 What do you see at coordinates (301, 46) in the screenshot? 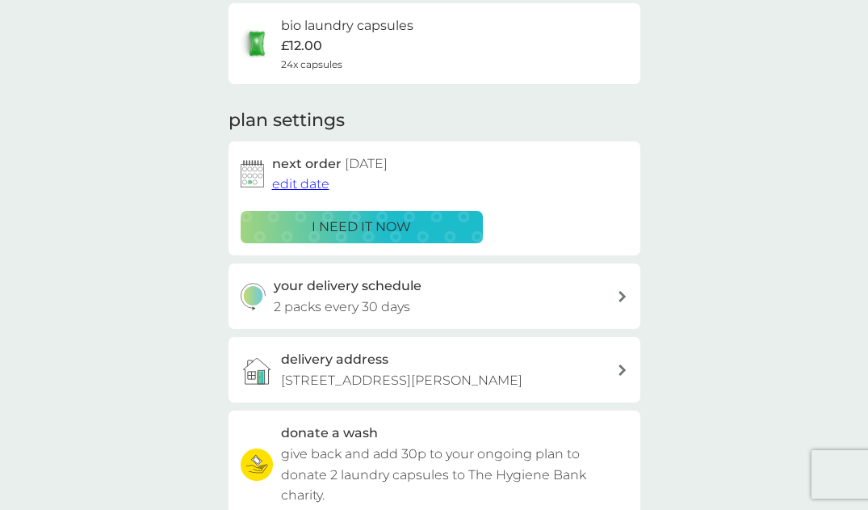
I see `p: £12.00` at bounding box center [301, 46].